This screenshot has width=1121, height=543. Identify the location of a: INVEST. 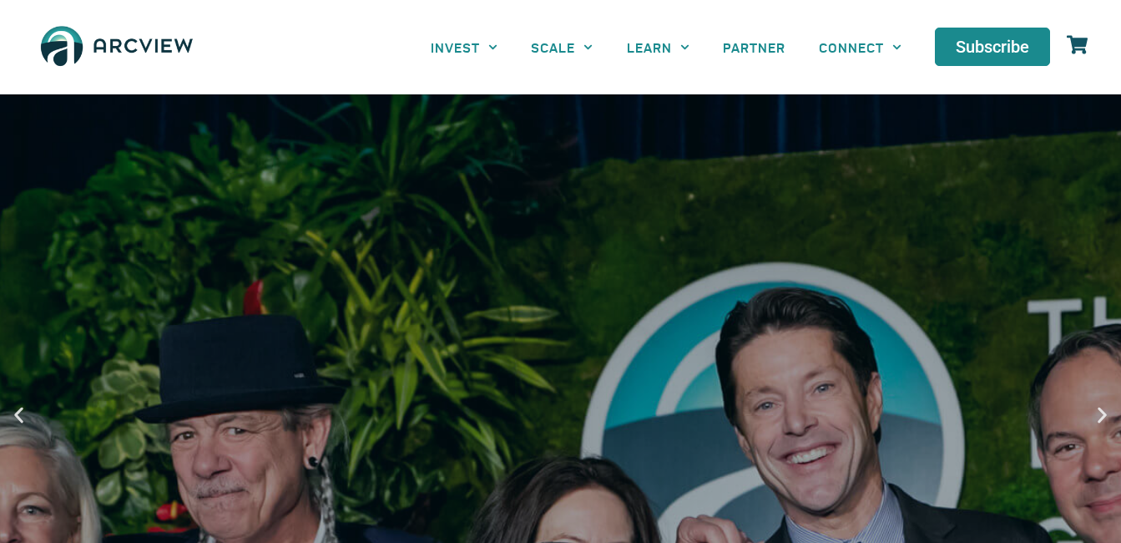
(464, 47).